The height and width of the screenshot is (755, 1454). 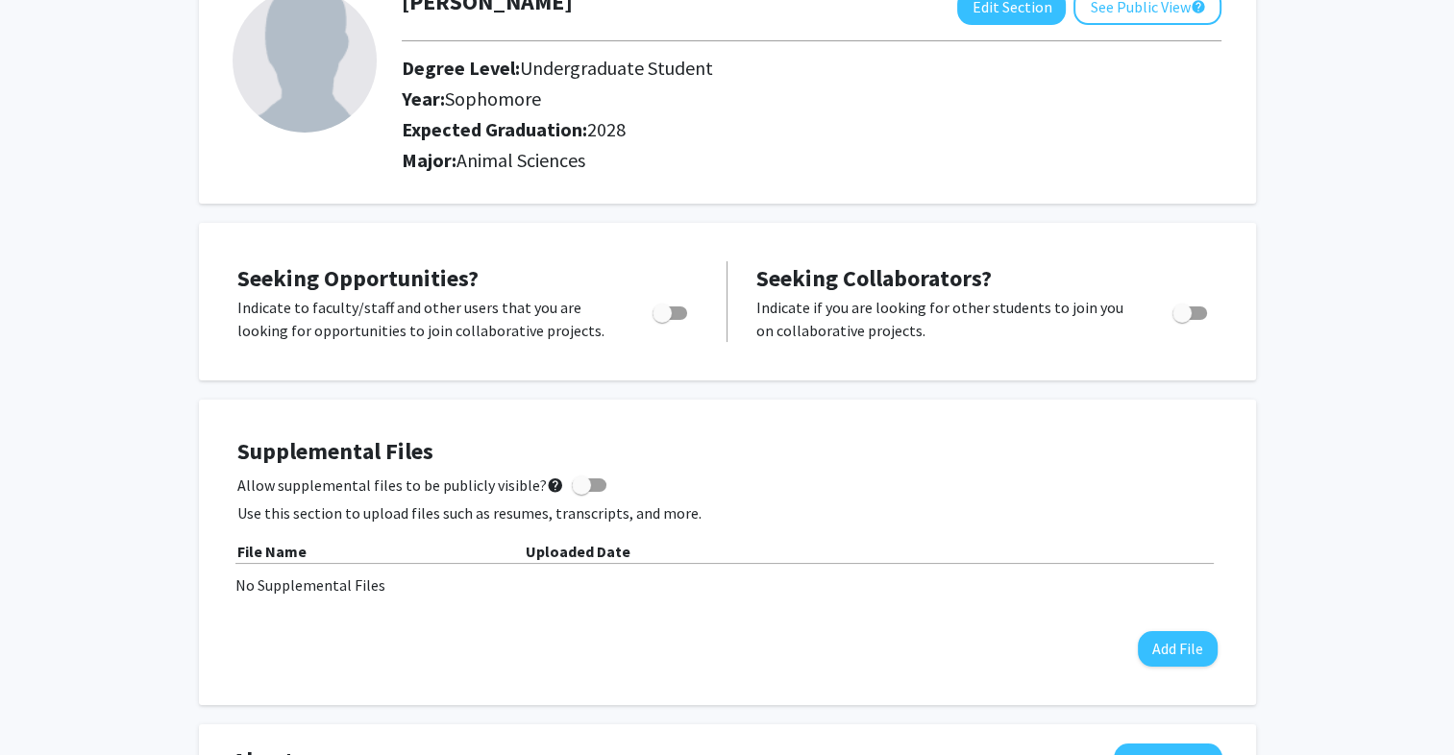 What do you see at coordinates (577, 551) in the screenshot?
I see `b: Uploaded Date` at bounding box center [577, 551].